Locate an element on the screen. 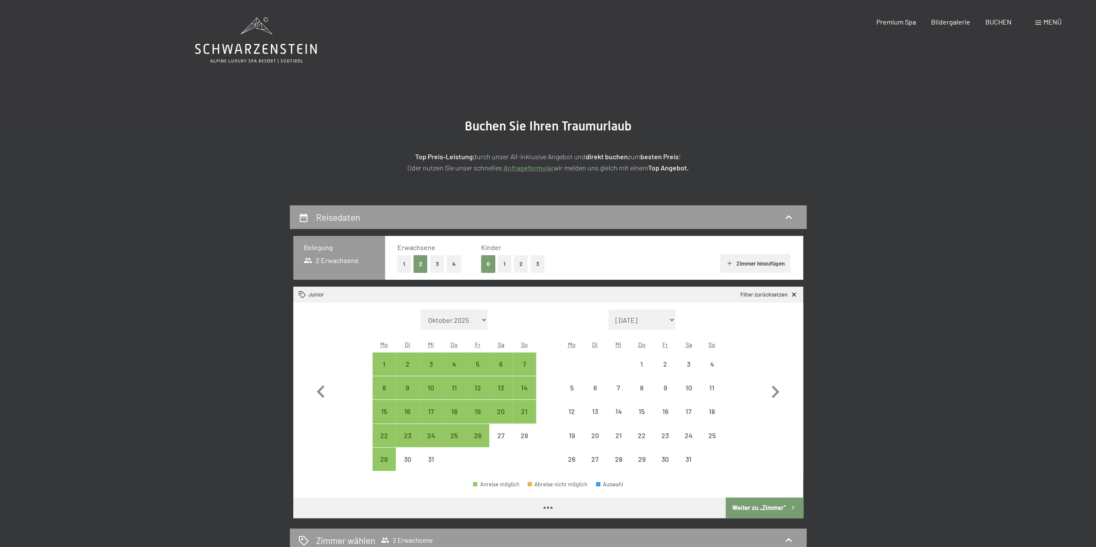 The image size is (1096, 547). a: BUCHEN is located at coordinates (998, 22).